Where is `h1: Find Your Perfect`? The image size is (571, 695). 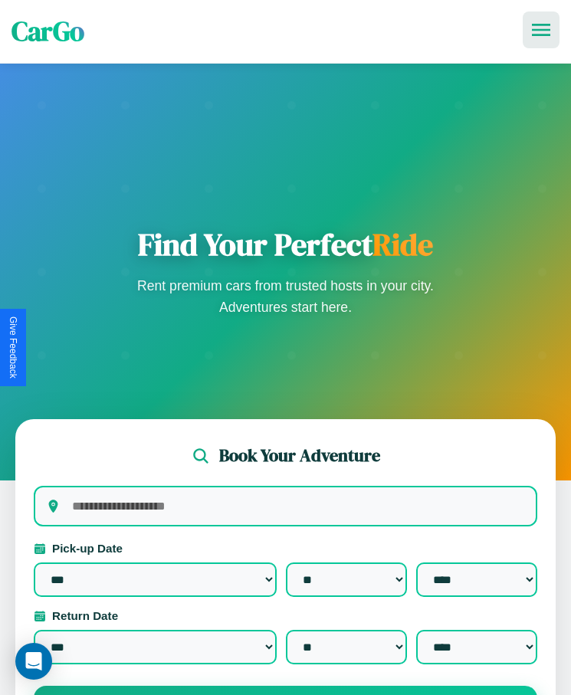
h1: Find Your Perfect is located at coordinates (286, 245).